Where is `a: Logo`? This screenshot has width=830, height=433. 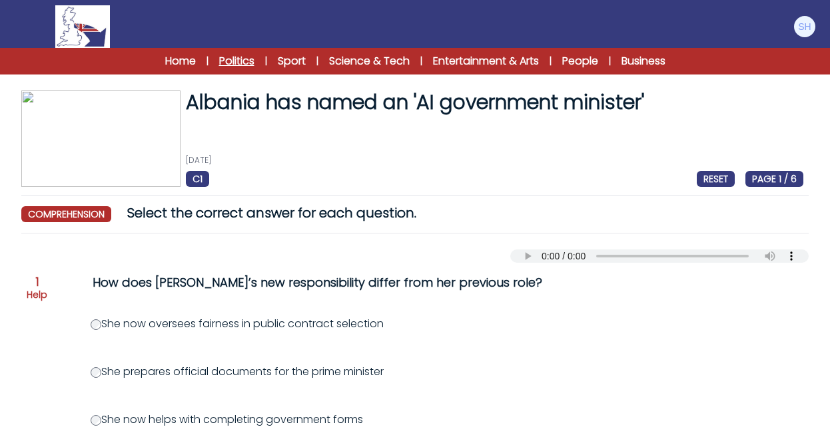
a: Logo is located at coordinates (83, 27).